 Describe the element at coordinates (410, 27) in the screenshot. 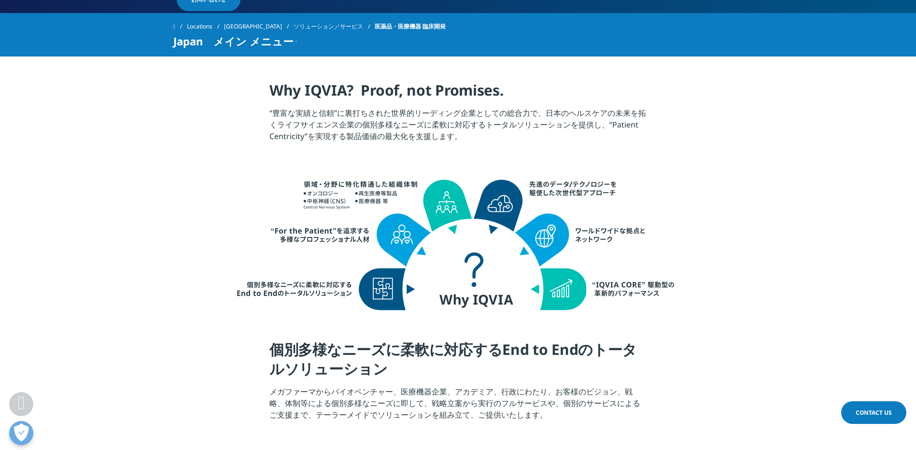

I see `span: 医薬品・医療機器 臨床開発` at that location.